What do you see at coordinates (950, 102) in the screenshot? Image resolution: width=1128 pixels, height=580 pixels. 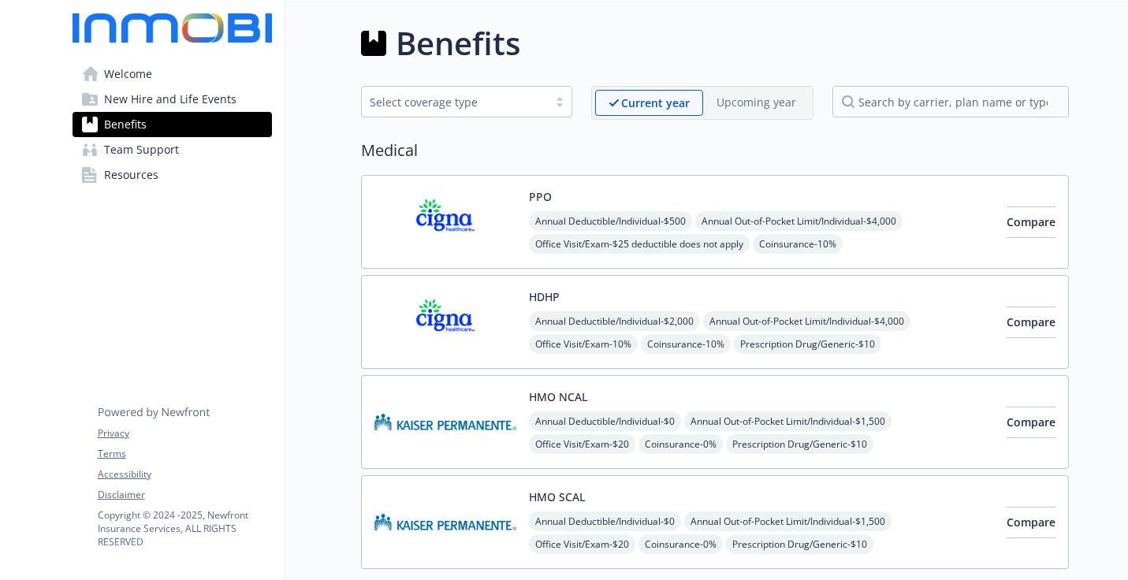 I see `input: search by carrier, plan name or type` at bounding box center [950, 102].